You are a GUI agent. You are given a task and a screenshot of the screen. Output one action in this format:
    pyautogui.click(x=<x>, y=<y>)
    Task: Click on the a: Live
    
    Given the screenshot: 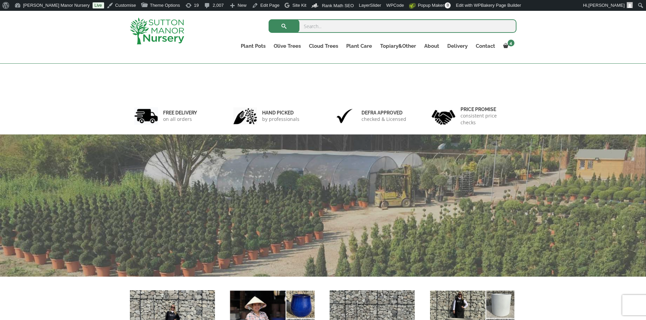 What is the action you would take?
    pyautogui.click(x=98, y=5)
    